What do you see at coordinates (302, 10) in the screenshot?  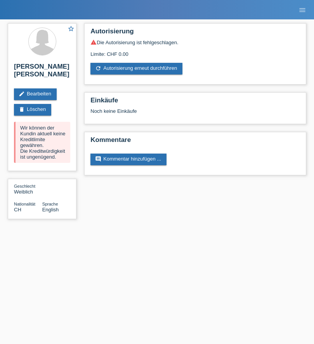 I see `a: menu` at bounding box center [302, 10].